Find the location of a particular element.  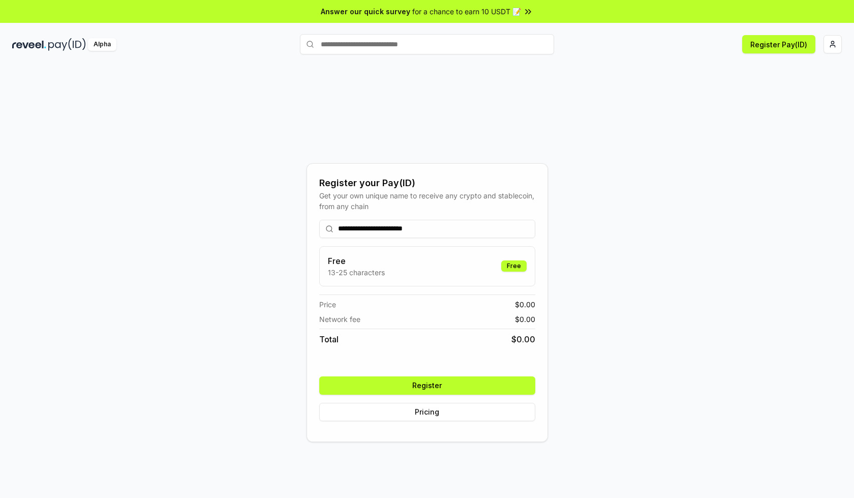

div: Alpha is located at coordinates (102, 44).